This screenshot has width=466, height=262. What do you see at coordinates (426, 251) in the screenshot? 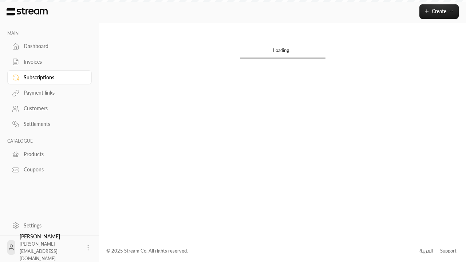
I see `div: العربية` at bounding box center [426, 251].